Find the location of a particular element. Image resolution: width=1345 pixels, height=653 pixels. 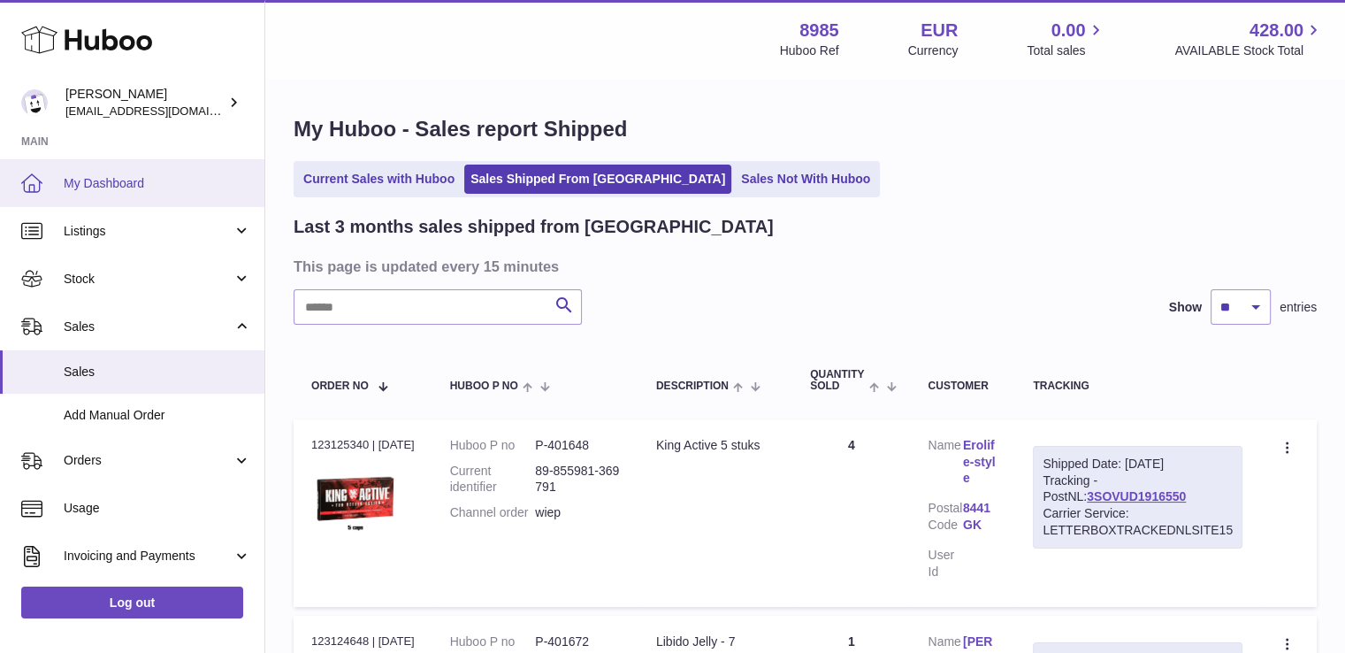

a: 0.00 Total sales is located at coordinates (1066, 39).